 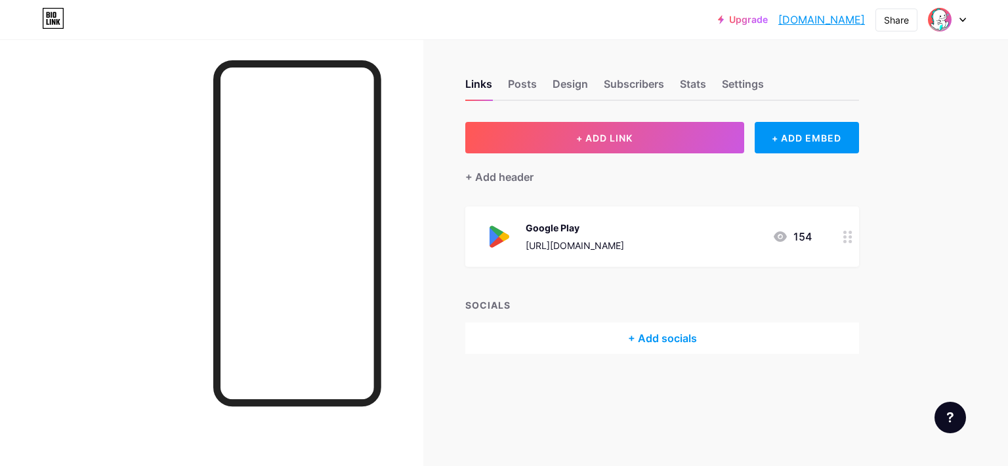 What do you see at coordinates (604, 138) in the screenshot?
I see `button: + ADD LINK` at bounding box center [604, 138].